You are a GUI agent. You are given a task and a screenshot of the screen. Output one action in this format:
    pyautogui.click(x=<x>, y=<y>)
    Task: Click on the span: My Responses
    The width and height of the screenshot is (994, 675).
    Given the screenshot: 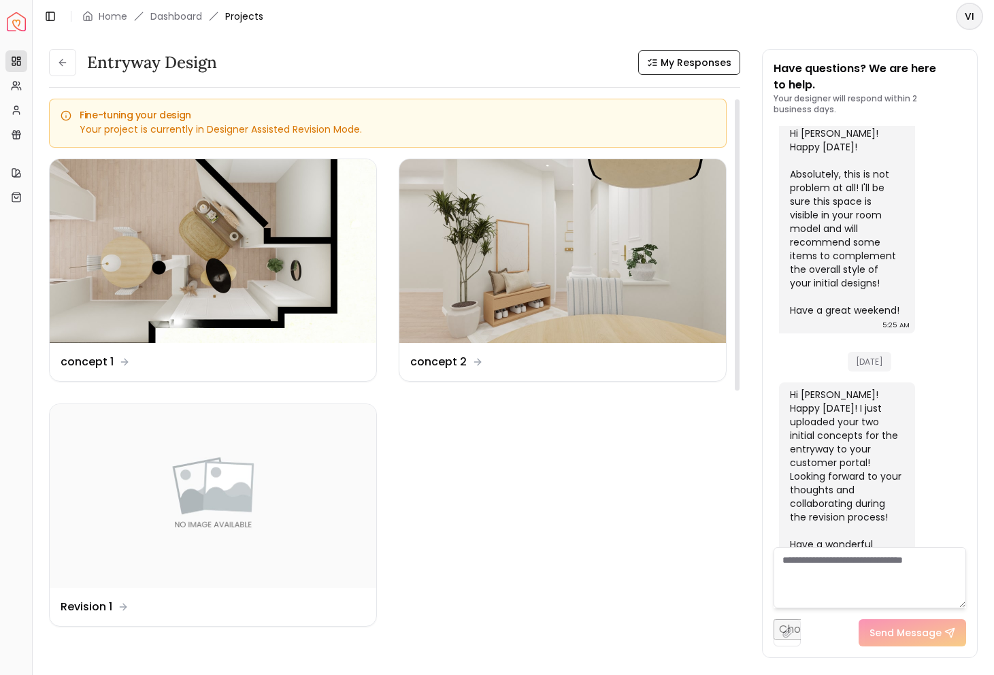 What is the action you would take?
    pyautogui.click(x=696, y=63)
    